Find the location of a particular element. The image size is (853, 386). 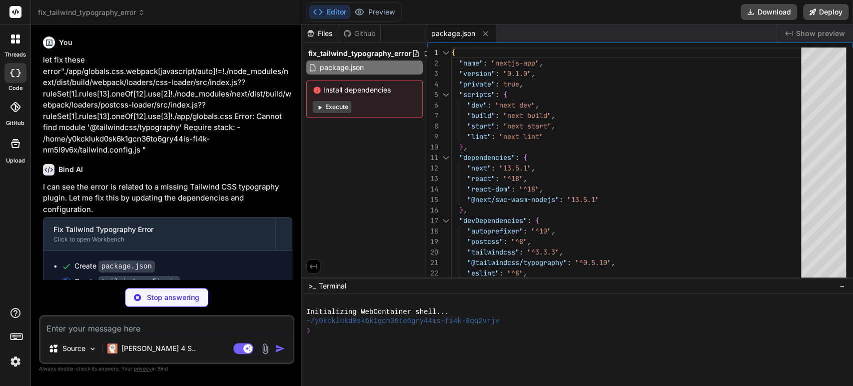

div: 22 is located at coordinates (433, 273).